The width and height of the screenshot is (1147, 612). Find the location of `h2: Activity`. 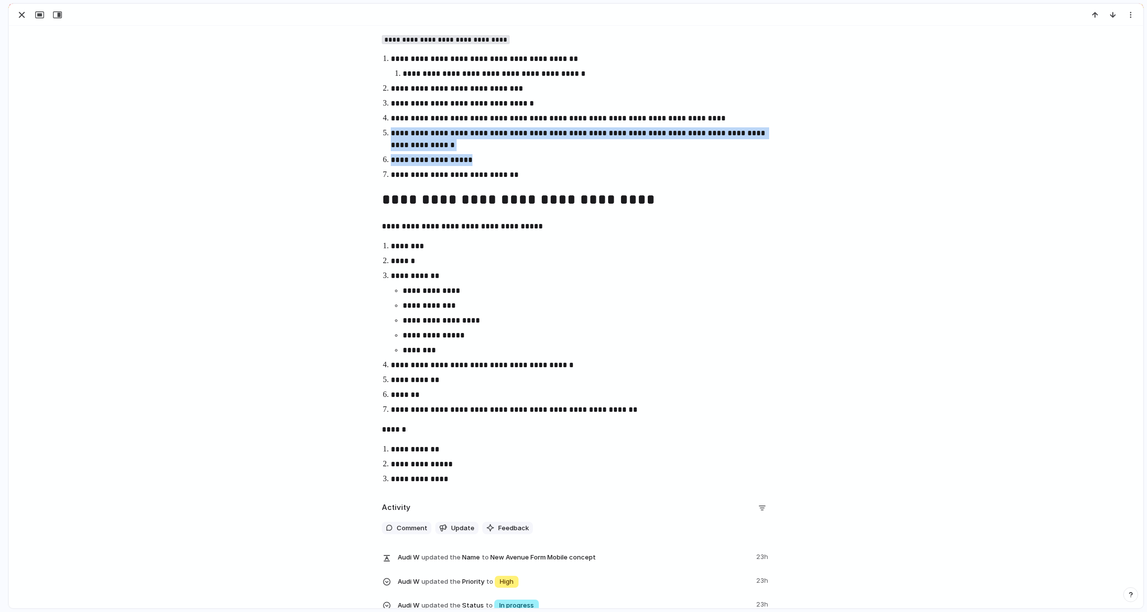

h2: Activity is located at coordinates (396, 507).